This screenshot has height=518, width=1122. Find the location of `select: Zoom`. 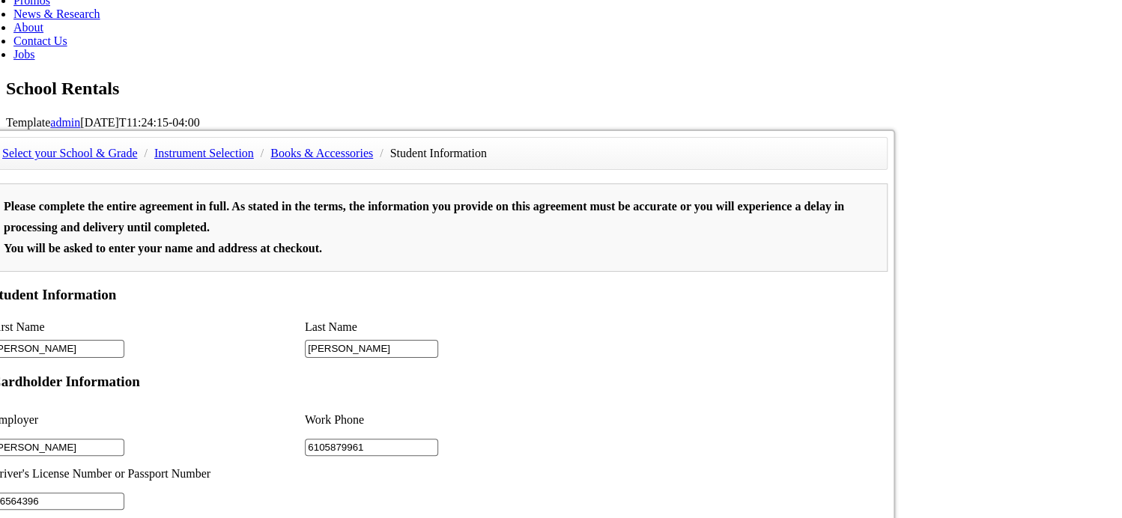

select: Zoom is located at coordinates (479, 11).